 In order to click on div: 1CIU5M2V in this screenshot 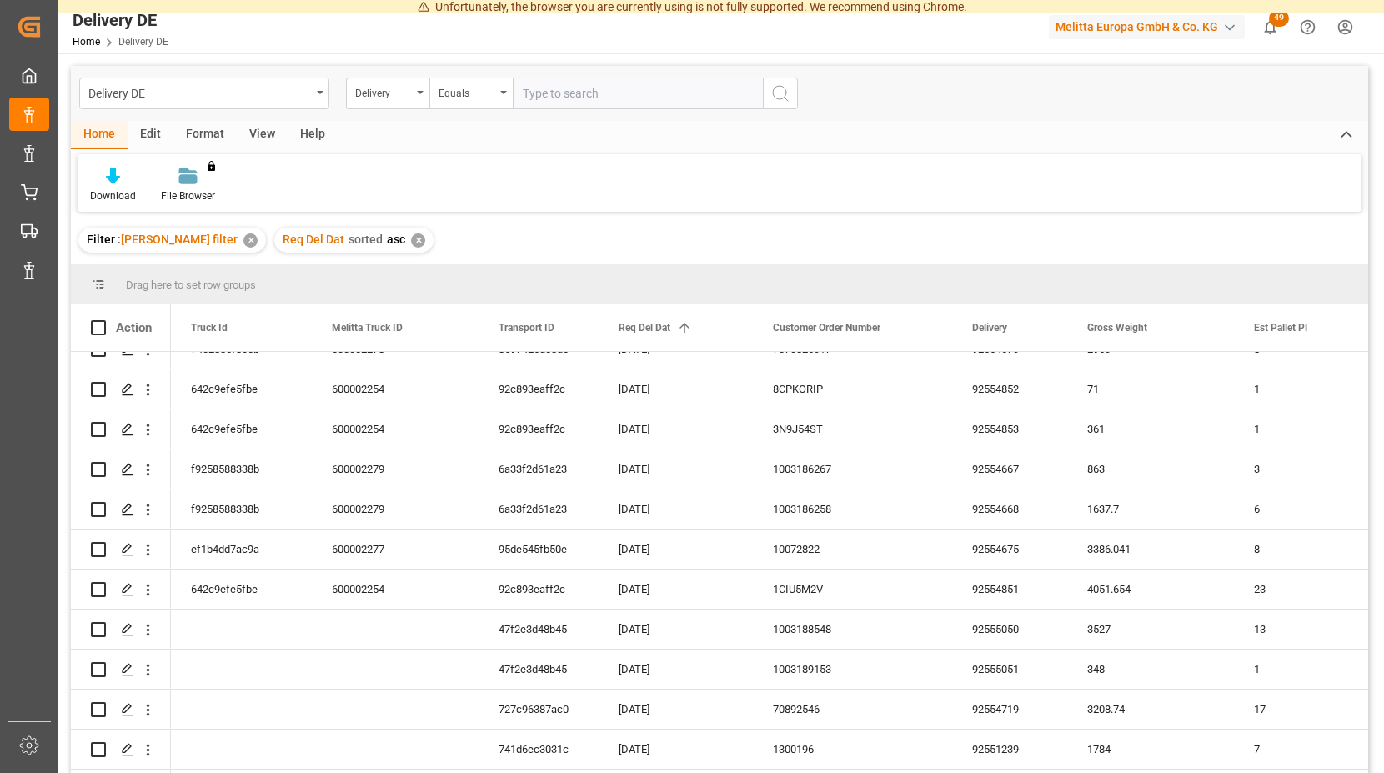, I will do `click(852, 588)`.